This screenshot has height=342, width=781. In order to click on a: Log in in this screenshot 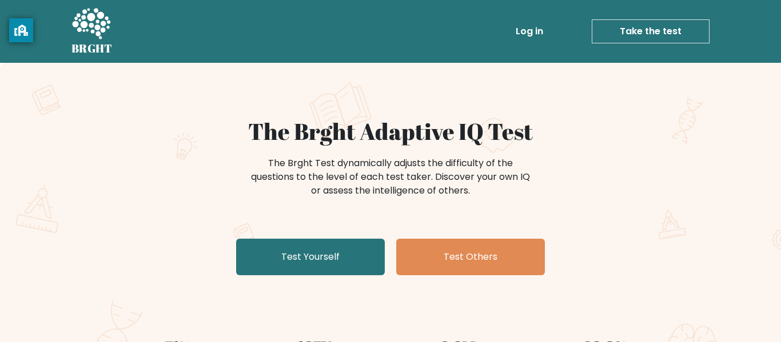, I will do `click(529, 31)`.